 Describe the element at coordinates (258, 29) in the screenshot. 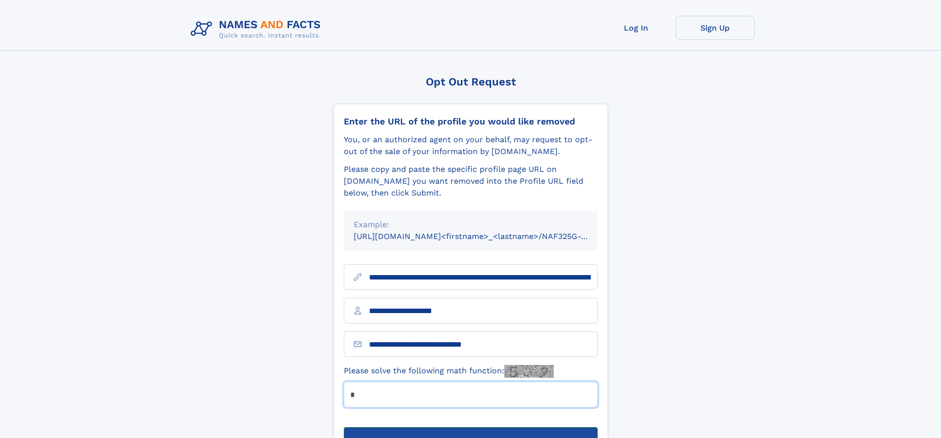

I see `img: Logo Names and Facts` at that location.